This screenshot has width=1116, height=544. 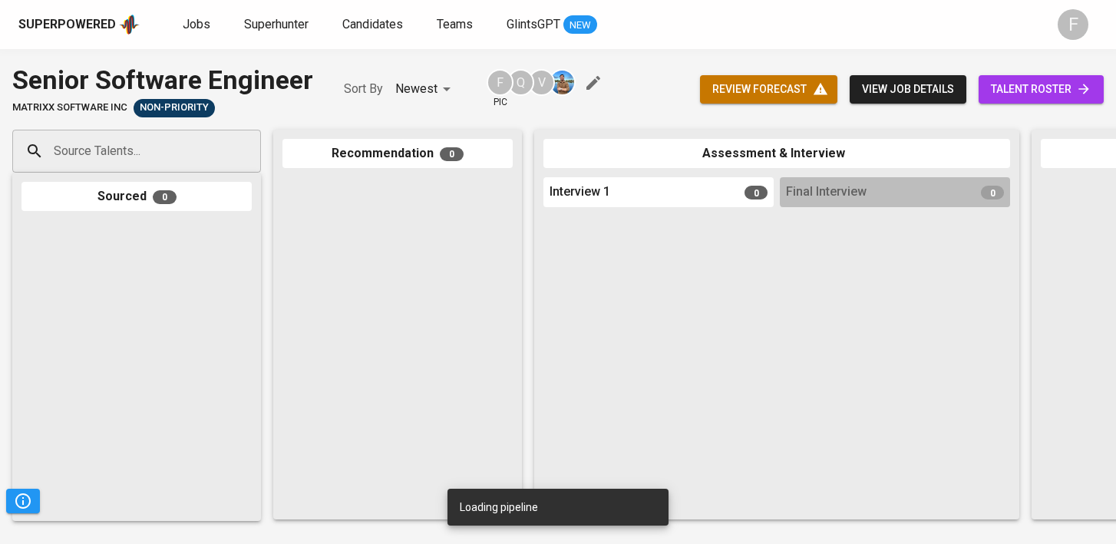 I want to click on div: Superpowered, so click(x=67, y=25).